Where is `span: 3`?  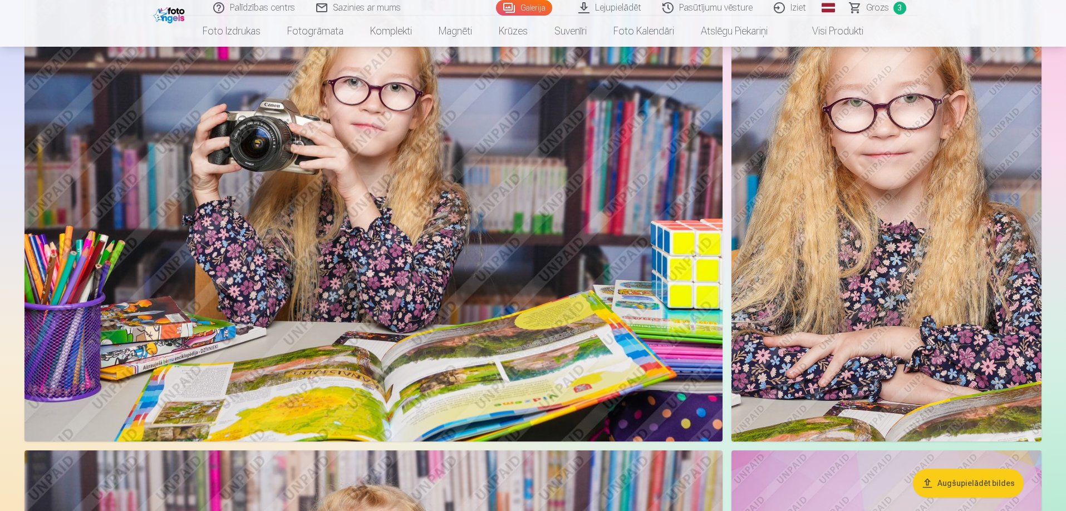 span: 3 is located at coordinates (899, 8).